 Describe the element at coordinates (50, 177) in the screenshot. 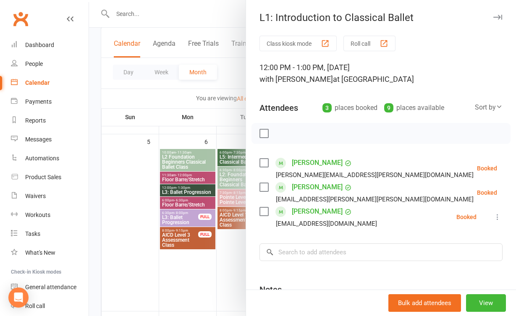

I see `a: Product Sales` at that location.